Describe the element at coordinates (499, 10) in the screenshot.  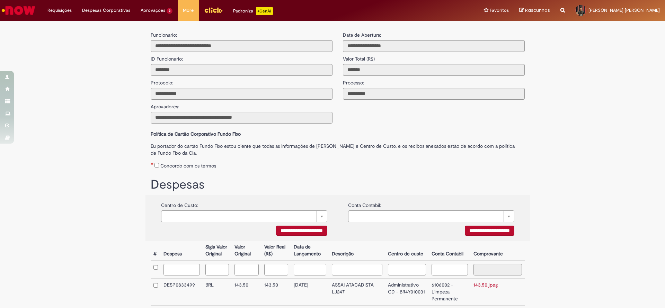
I see `span: Favoritos` at that location.